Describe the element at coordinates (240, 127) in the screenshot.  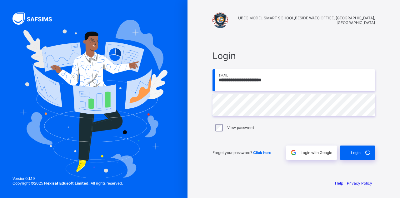
I see `label: View password` at that location.